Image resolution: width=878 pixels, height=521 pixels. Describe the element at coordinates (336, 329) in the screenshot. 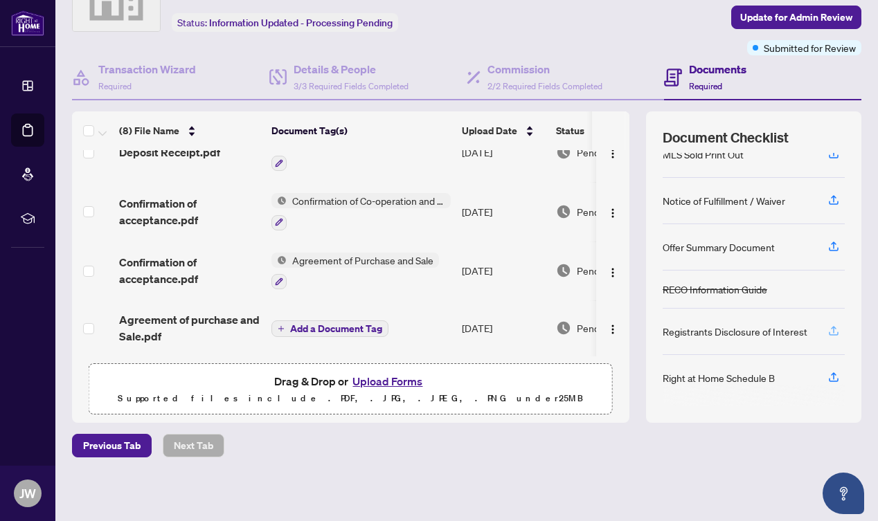

I see `span: Add a Document Tag` at that location.